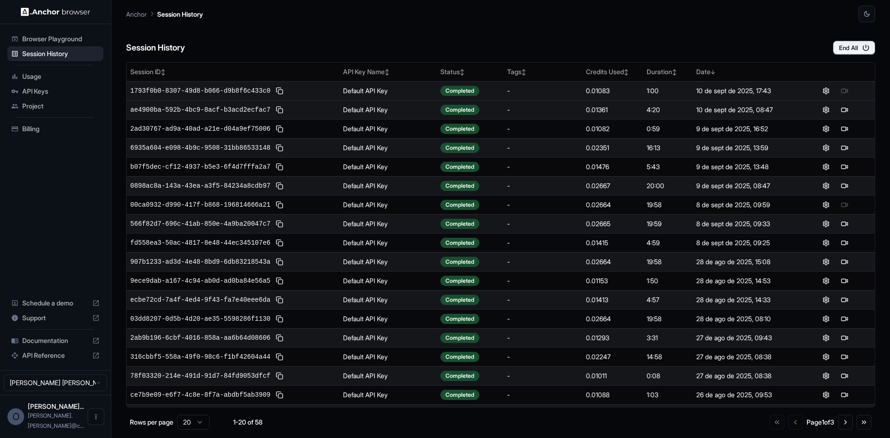 Image resolution: width=890 pixels, height=438 pixels. Describe the element at coordinates (180, 14) in the screenshot. I see `p: Session History` at that location.